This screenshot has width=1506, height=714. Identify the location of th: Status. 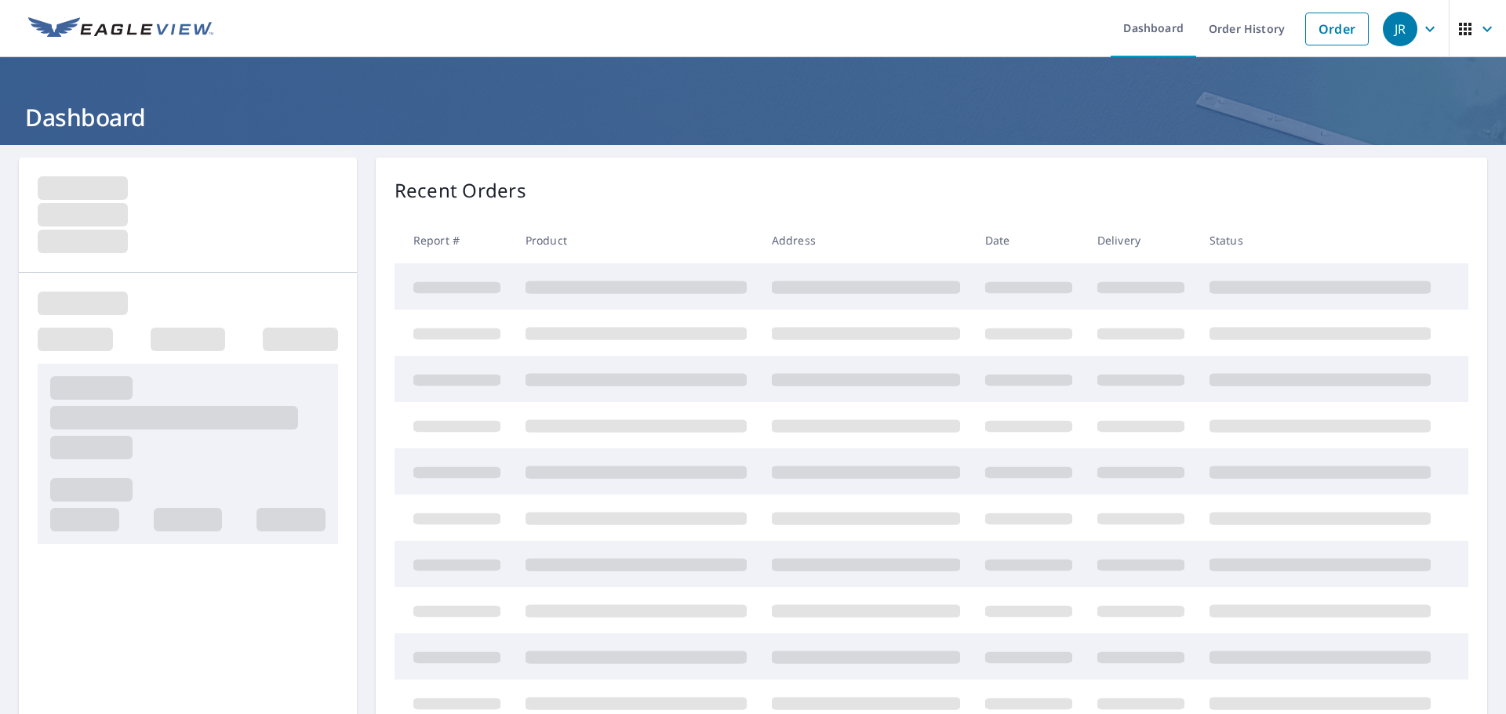
(1320, 240).